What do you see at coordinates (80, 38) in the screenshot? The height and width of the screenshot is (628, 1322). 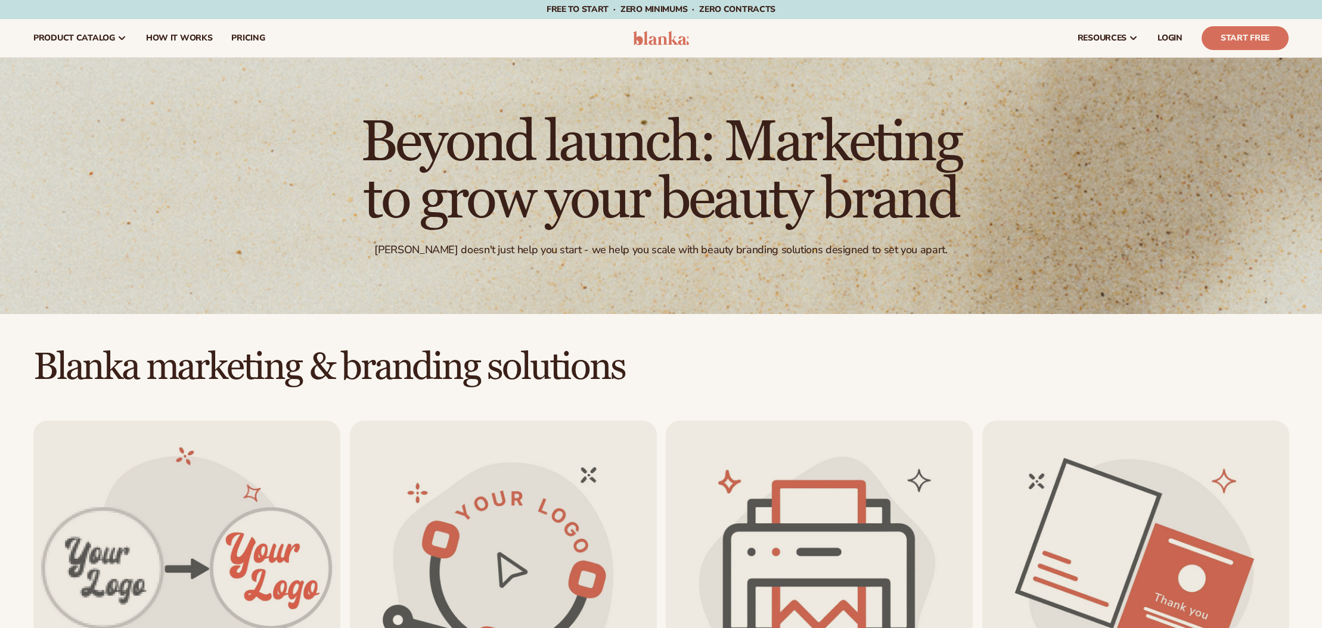 I see `a: product catalog` at bounding box center [80, 38].